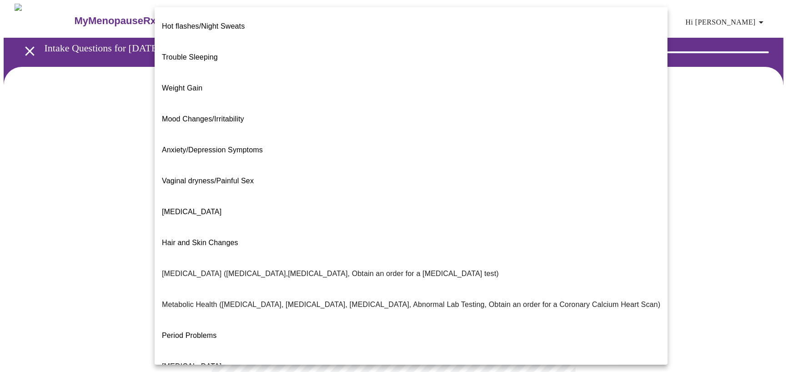 The width and height of the screenshot is (794, 372). Describe the element at coordinates (200, 242) in the screenshot. I see `span: Hair and Skin Changes` at that location.